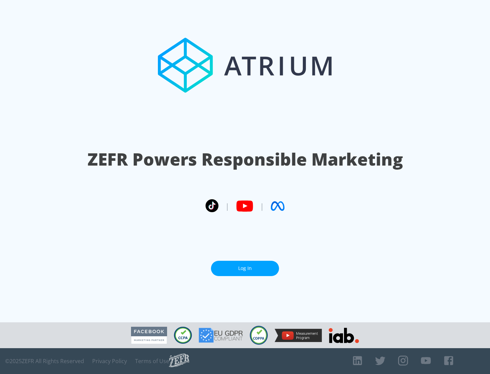 The height and width of the screenshot is (374, 490). What do you see at coordinates (258, 335) in the screenshot?
I see `img: COPPA Compliant` at bounding box center [258, 335].